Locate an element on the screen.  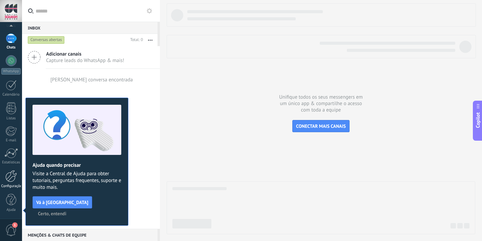
div: Ajuda is located at coordinates (11, 209).